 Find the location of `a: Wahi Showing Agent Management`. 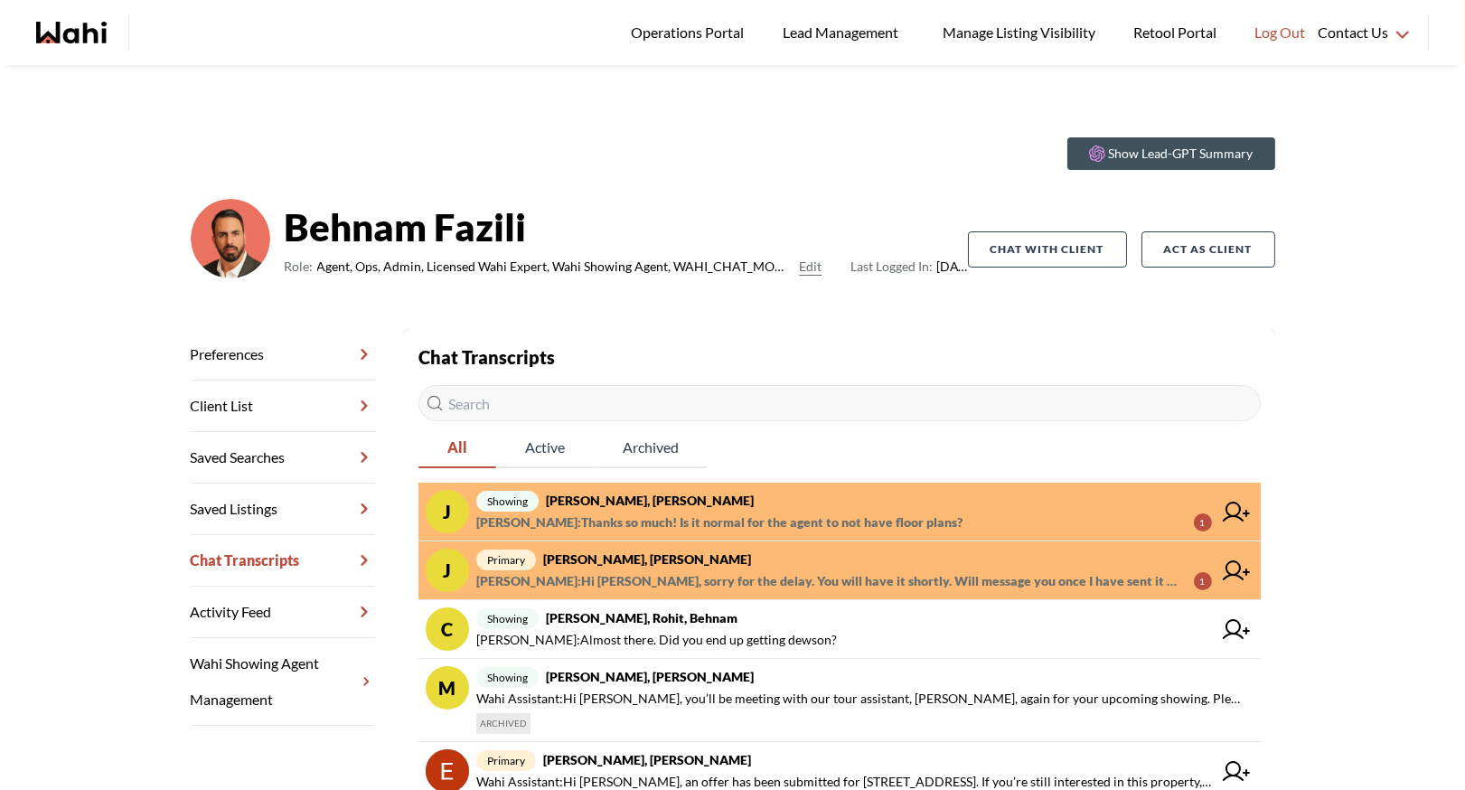

a: Wahi Showing Agent Management is located at coordinates (283, 682).